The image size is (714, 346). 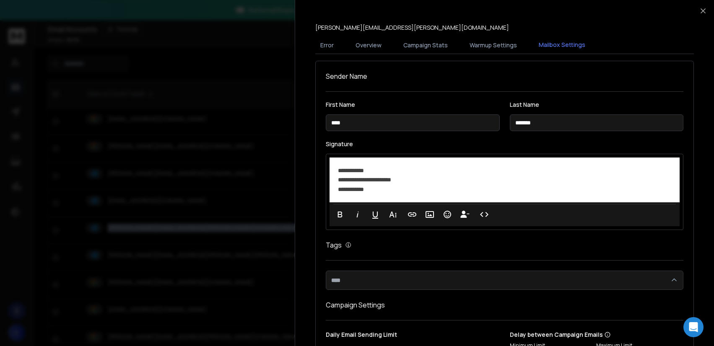 What do you see at coordinates (430, 215) in the screenshot?
I see `button: Insert Image (⌘P)` at bounding box center [430, 215].